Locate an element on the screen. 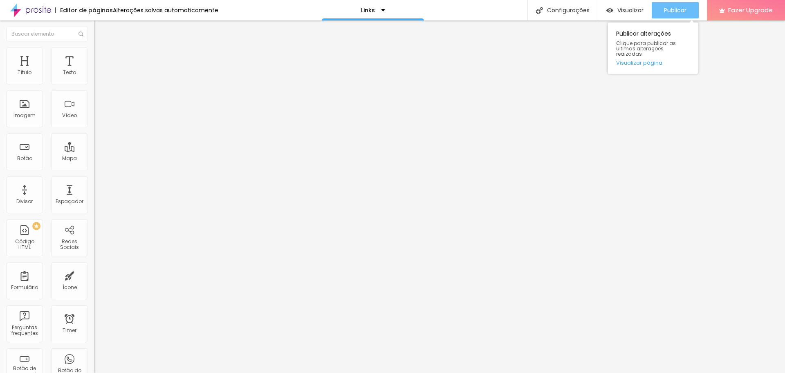 This screenshot has width=785, height=373. div: Vídeo is located at coordinates (70, 115).